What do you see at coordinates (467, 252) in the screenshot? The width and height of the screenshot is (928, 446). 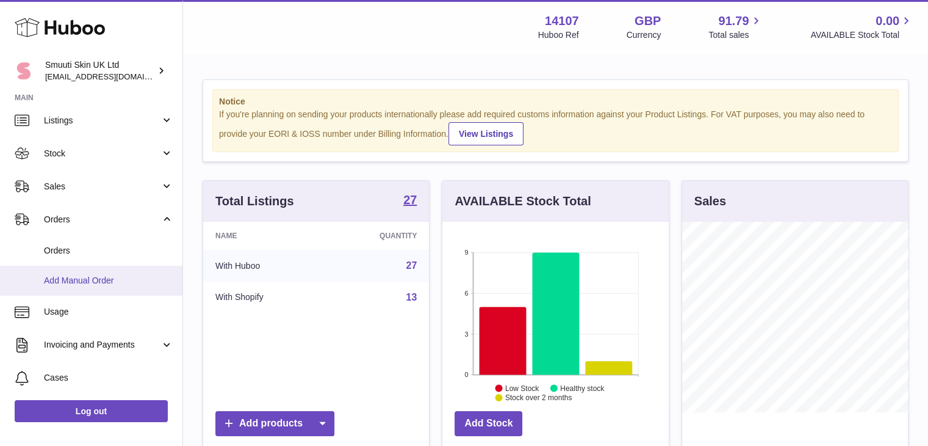 I see `text: 9` at bounding box center [467, 252].